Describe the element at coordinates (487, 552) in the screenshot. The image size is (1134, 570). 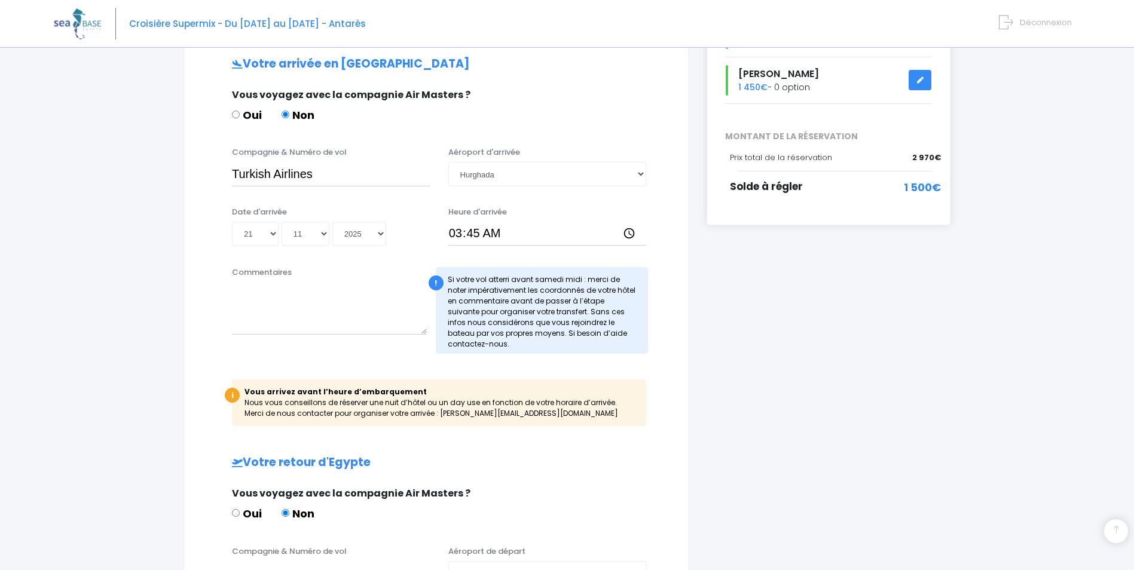
I see `label: Aéroport de départ` at that location.